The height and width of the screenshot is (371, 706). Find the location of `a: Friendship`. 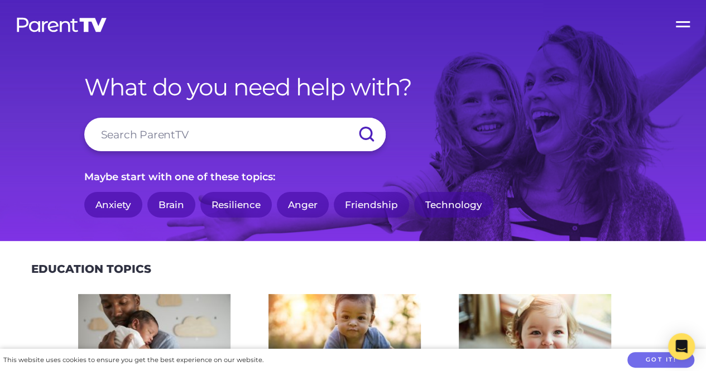

a: Friendship is located at coordinates (371, 205).